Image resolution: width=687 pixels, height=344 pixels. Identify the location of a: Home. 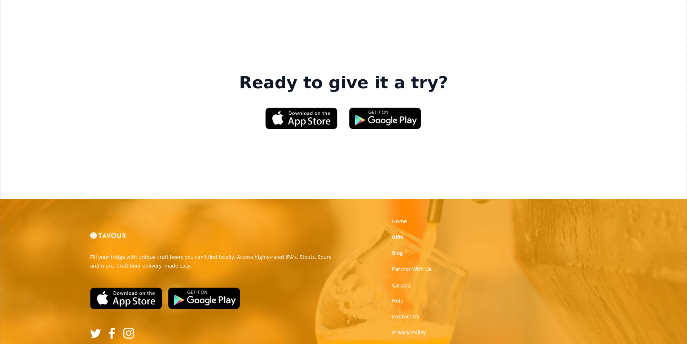
(399, 222).